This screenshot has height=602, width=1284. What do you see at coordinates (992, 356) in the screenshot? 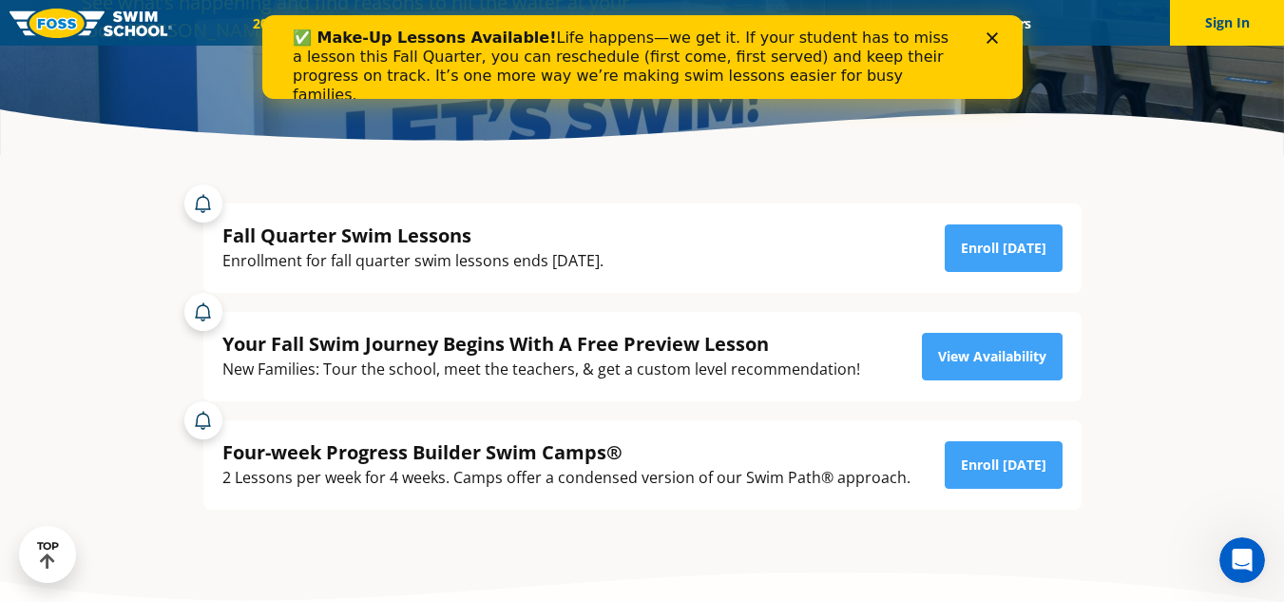
I see `a: View Availability` at bounding box center [992, 356].